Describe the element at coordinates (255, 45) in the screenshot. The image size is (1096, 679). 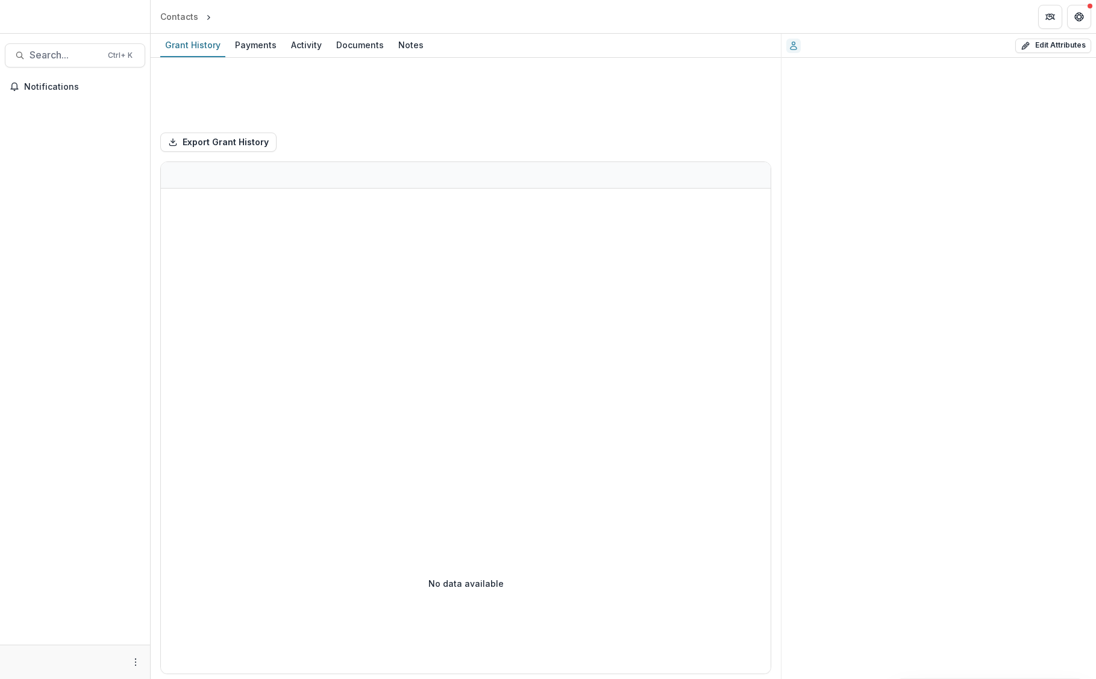
I see `div: Payments` at that location.